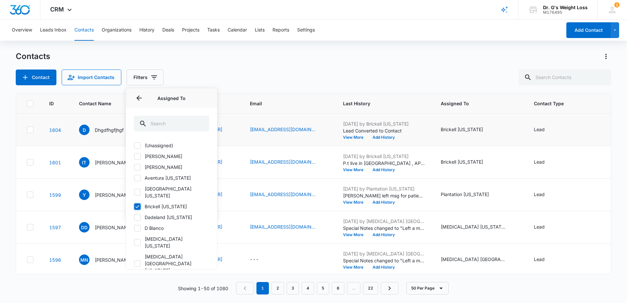 This screenshot has height=303, width=627. What do you see at coordinates (260, 260) in the screenshot?
I see `div: Email - - Select to Edit Field` at bounding box center [260, 260].